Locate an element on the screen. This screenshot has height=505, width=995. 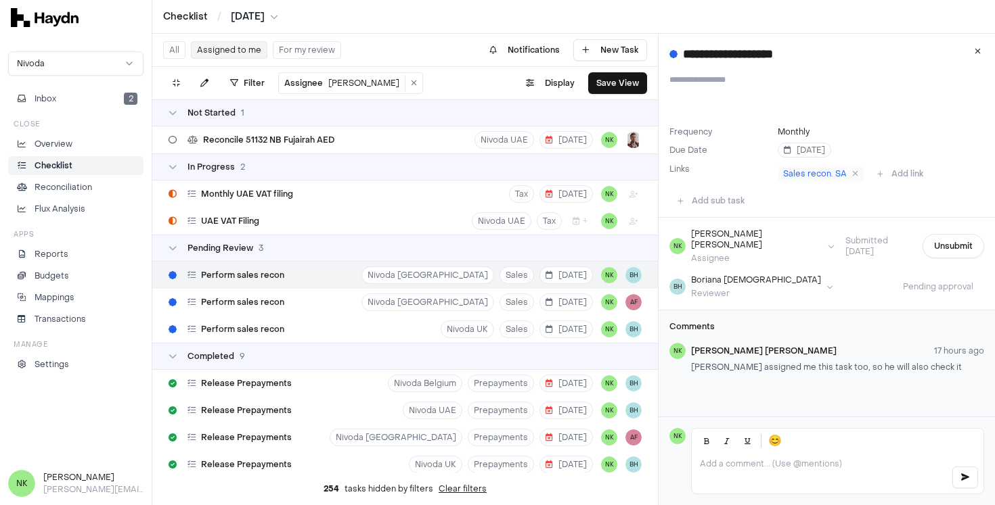
span: 254 is located at coordinates (331, 489).